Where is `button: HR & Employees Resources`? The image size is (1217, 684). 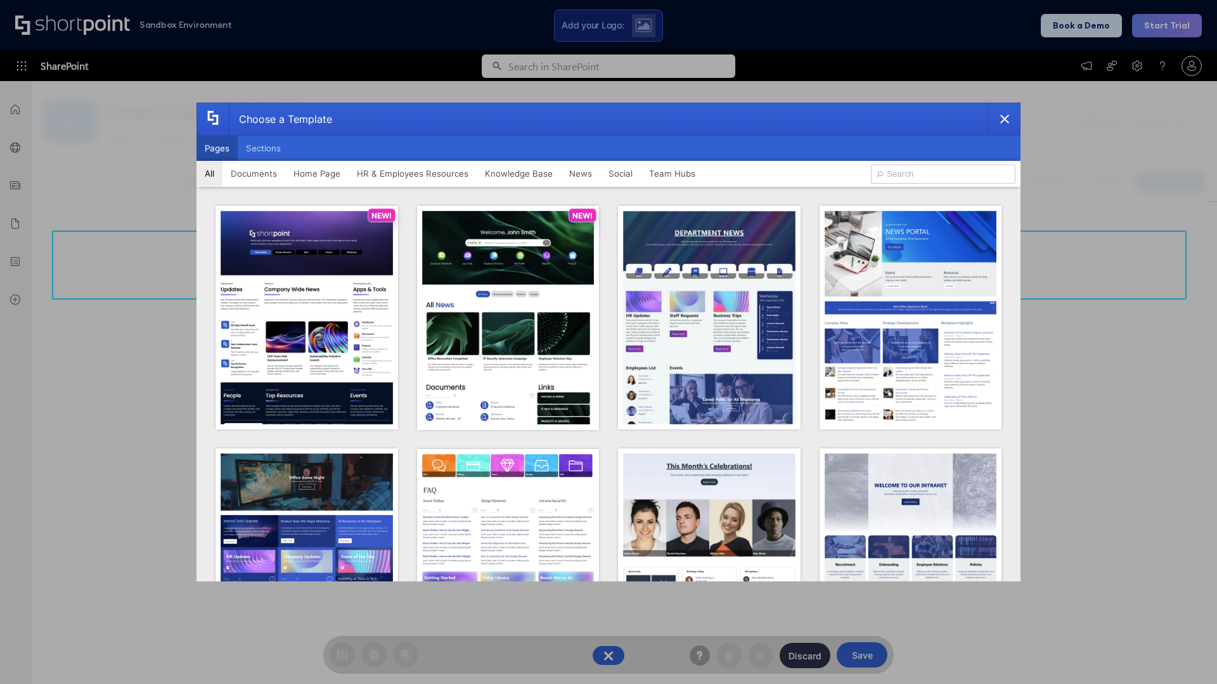 button: HR & Employees Resources is located at coordinates (413, 174).